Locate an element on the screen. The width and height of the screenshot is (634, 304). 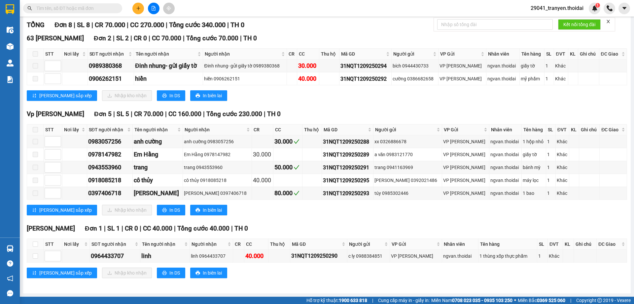
span: aim is located at coordinates (169, 8).